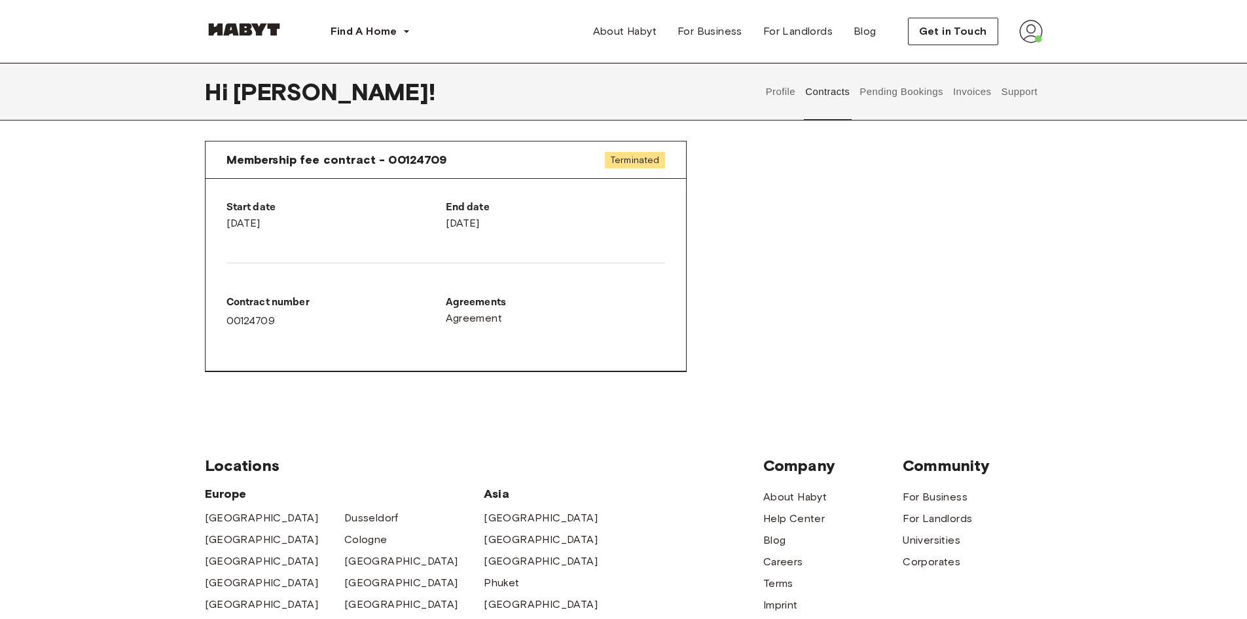 This screenshot has width=1247, height=619. I want to click on button: Profile, so click(780, 92).